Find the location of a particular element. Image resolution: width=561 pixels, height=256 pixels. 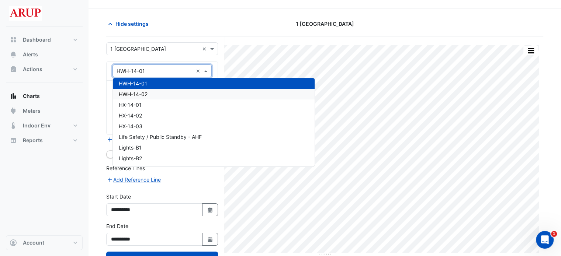

button: Charts is located at coordinates (44, 96).